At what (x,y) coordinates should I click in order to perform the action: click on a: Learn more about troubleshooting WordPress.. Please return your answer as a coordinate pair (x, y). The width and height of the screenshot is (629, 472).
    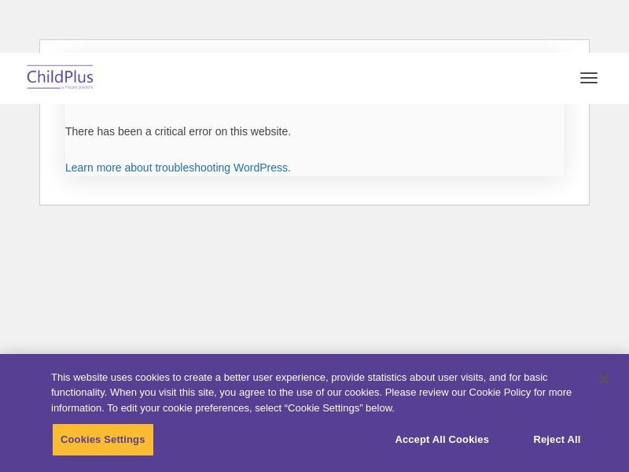
    Looking at the image, I should click on (178, 167).